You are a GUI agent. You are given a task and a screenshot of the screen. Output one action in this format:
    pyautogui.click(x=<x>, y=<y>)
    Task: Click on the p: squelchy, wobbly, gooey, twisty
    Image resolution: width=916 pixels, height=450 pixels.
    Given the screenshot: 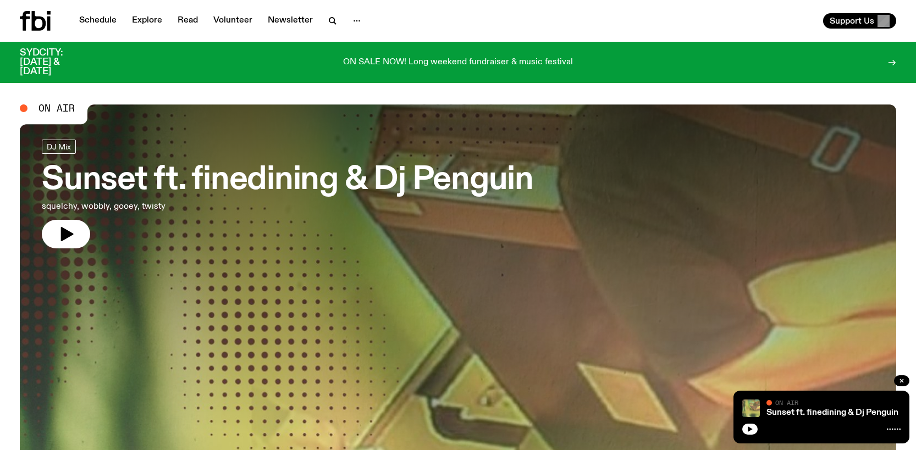 What is the action you would take?
    pyautogui.click(x=183, y=207)
    